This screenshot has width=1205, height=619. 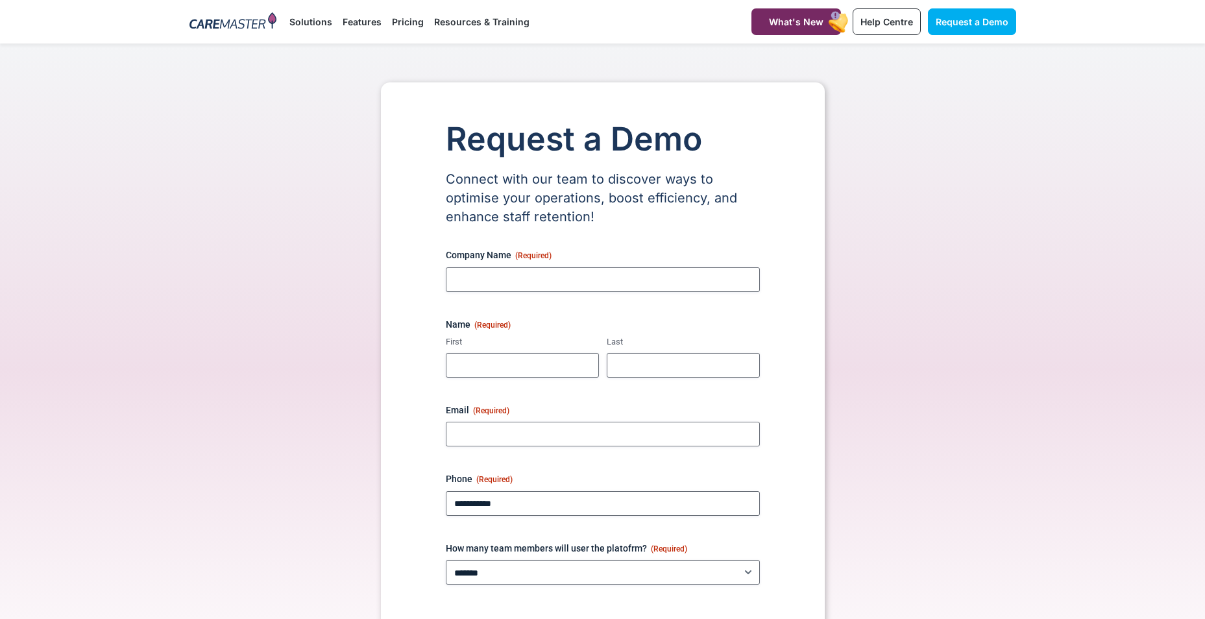 What do you see at coordinates (522, 342) in the screenshot?
I see `label: First` at bounding box center [522, 342].